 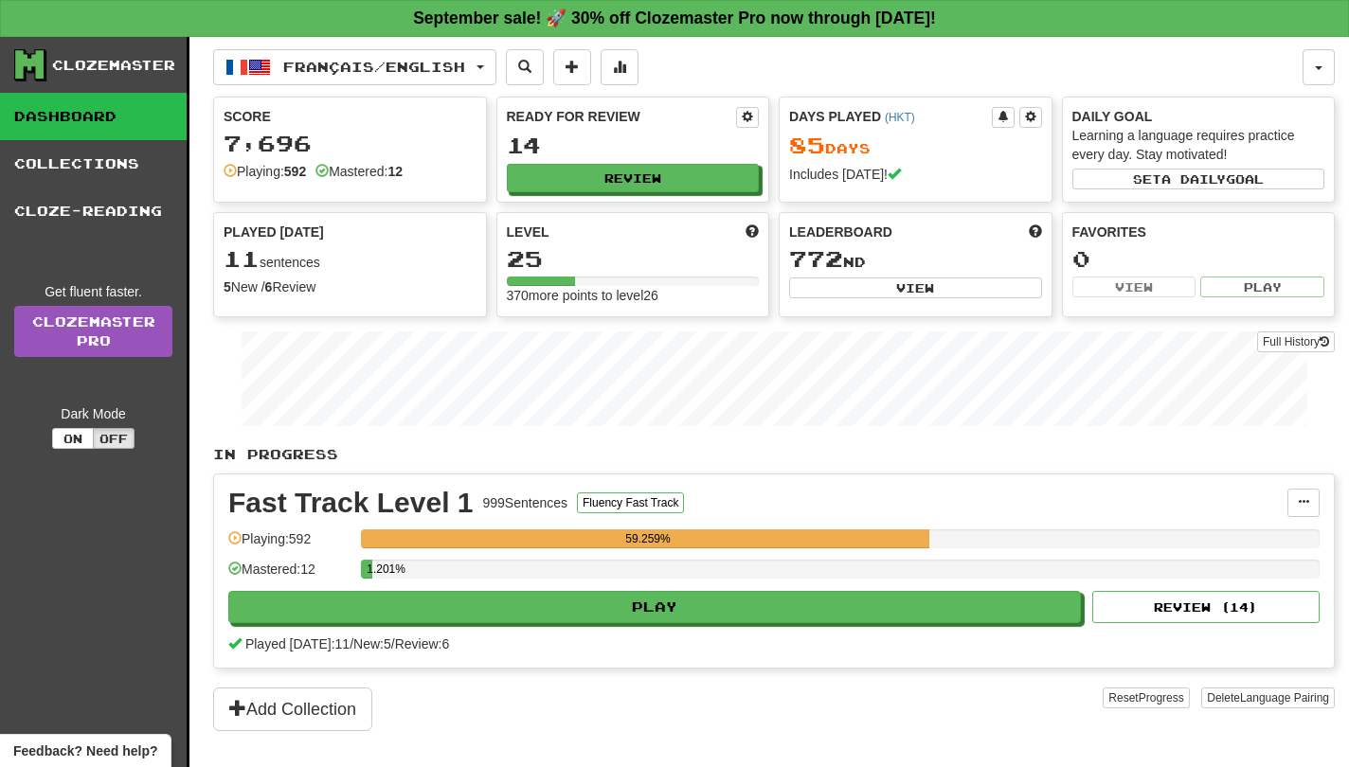 I want to click on div: 14, so click(x=633, y=145).